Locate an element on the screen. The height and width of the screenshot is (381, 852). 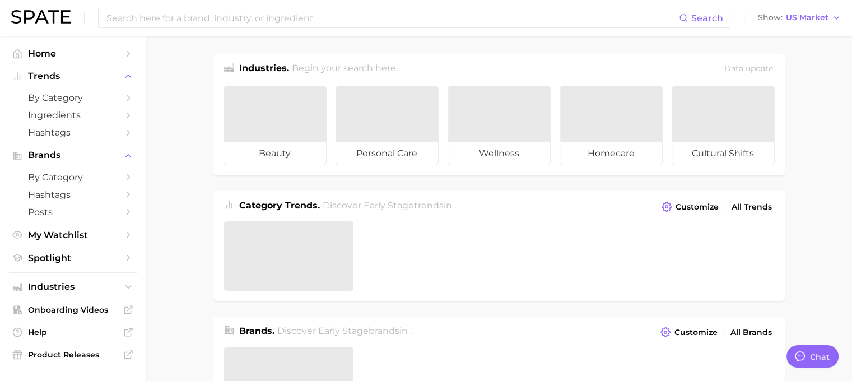
a: Onboarding Videos is located at coordinates (73, 310).